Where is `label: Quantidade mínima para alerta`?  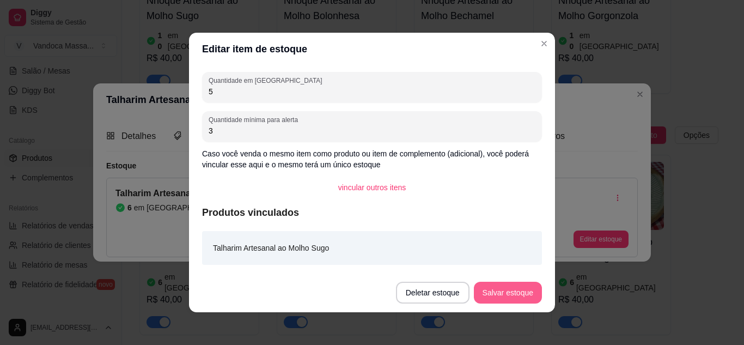
label: Quantidade mínima para alerta is located at coordinates (255, 119).